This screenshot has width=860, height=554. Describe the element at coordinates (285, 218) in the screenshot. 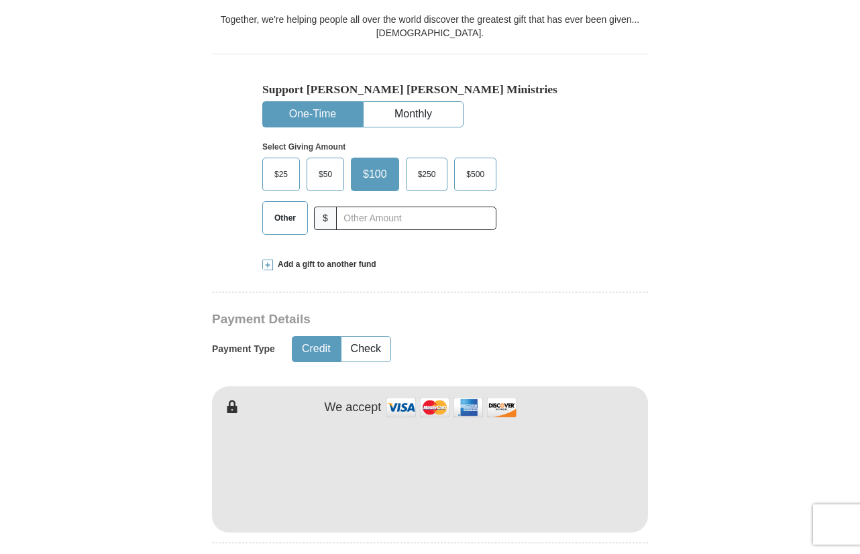

I see `span: Other` at that location.